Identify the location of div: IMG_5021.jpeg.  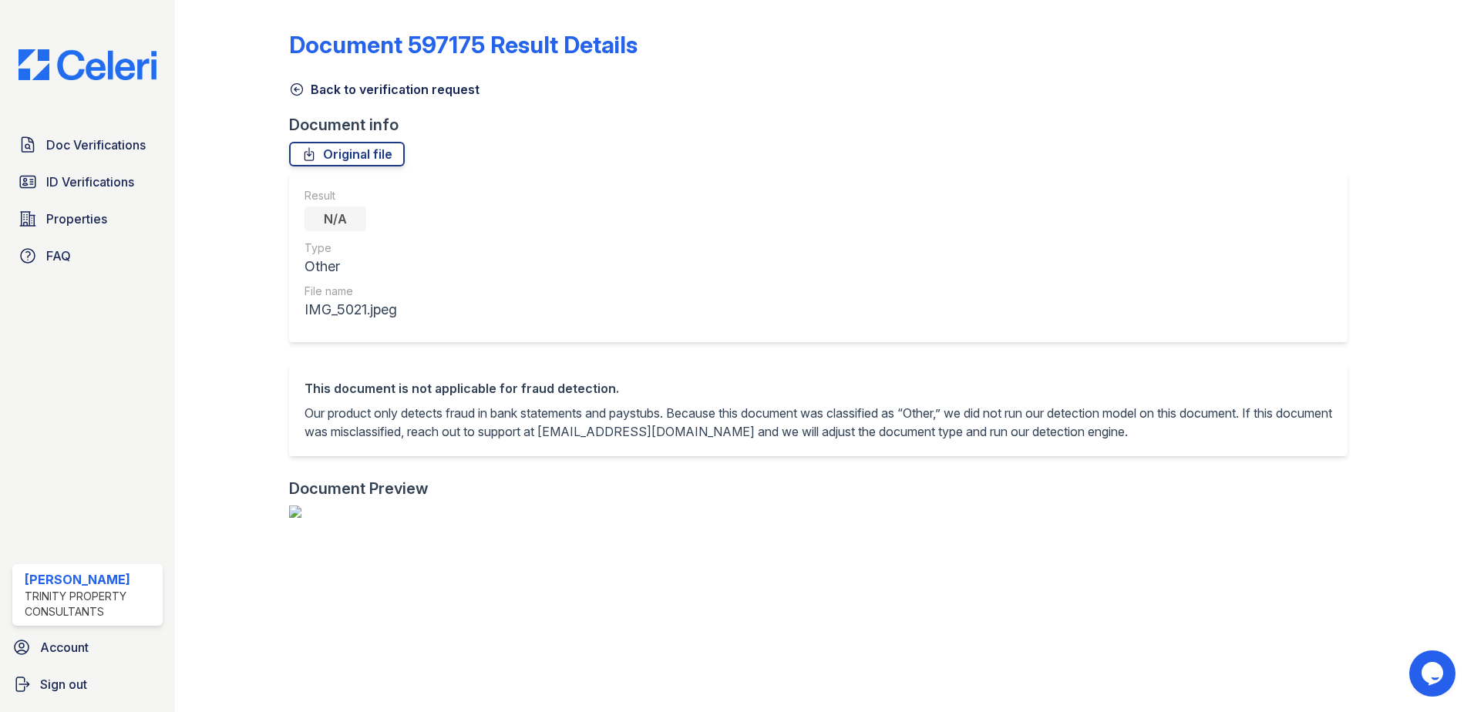
(351, 310).